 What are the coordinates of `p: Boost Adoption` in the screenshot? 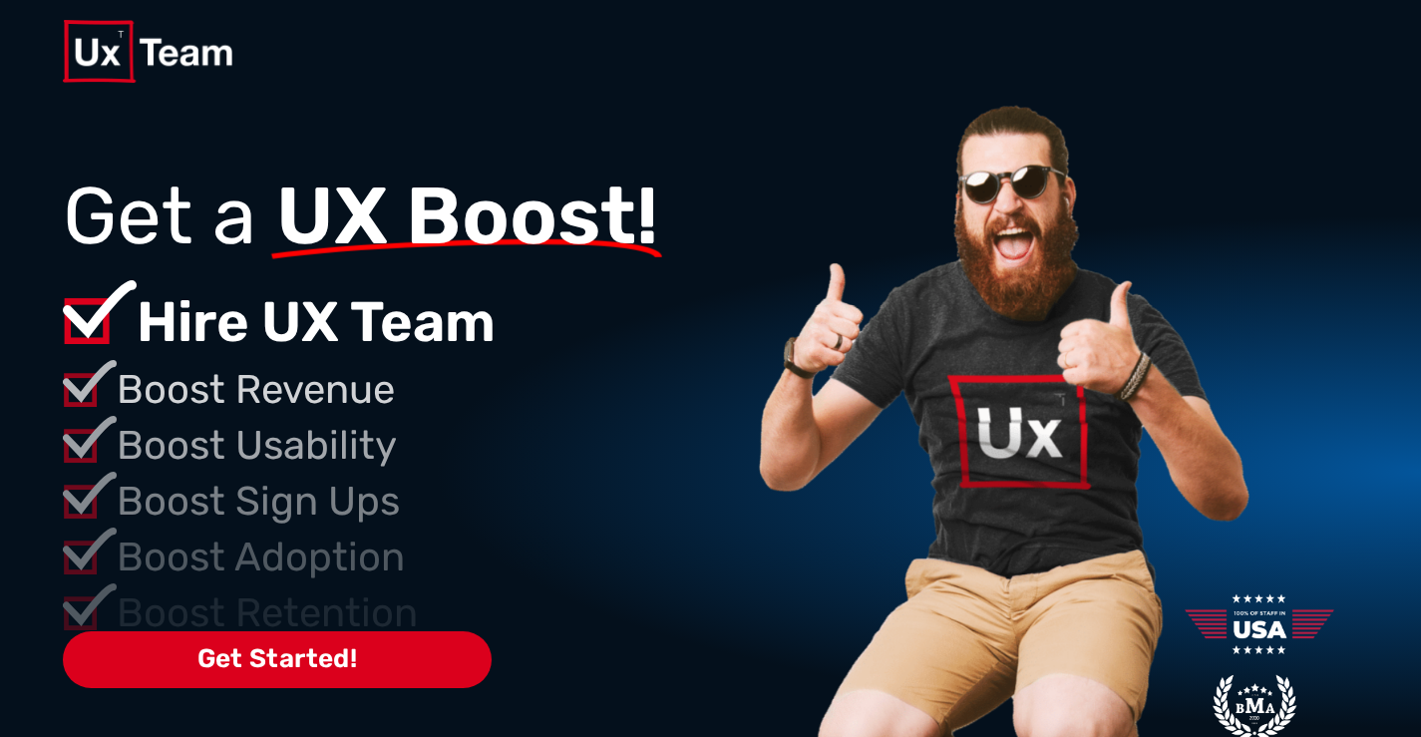 It's located at (432, 557).